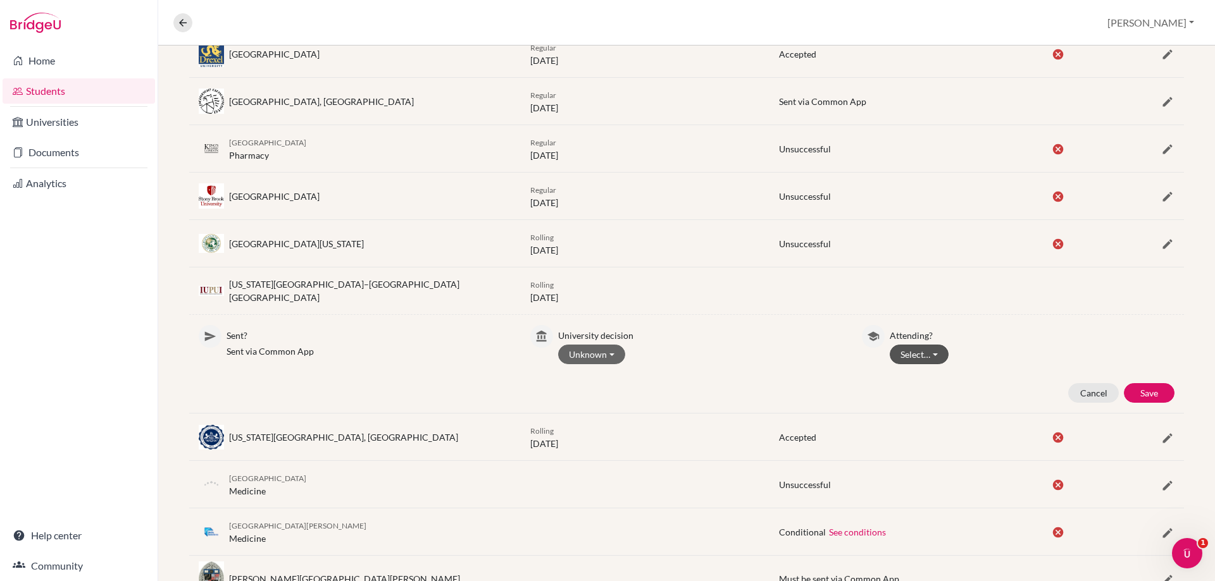  What do you see at coordinates (268, 149) in the screenshot?
I see `div: Pharmacy` at bounding box center [268, 149].